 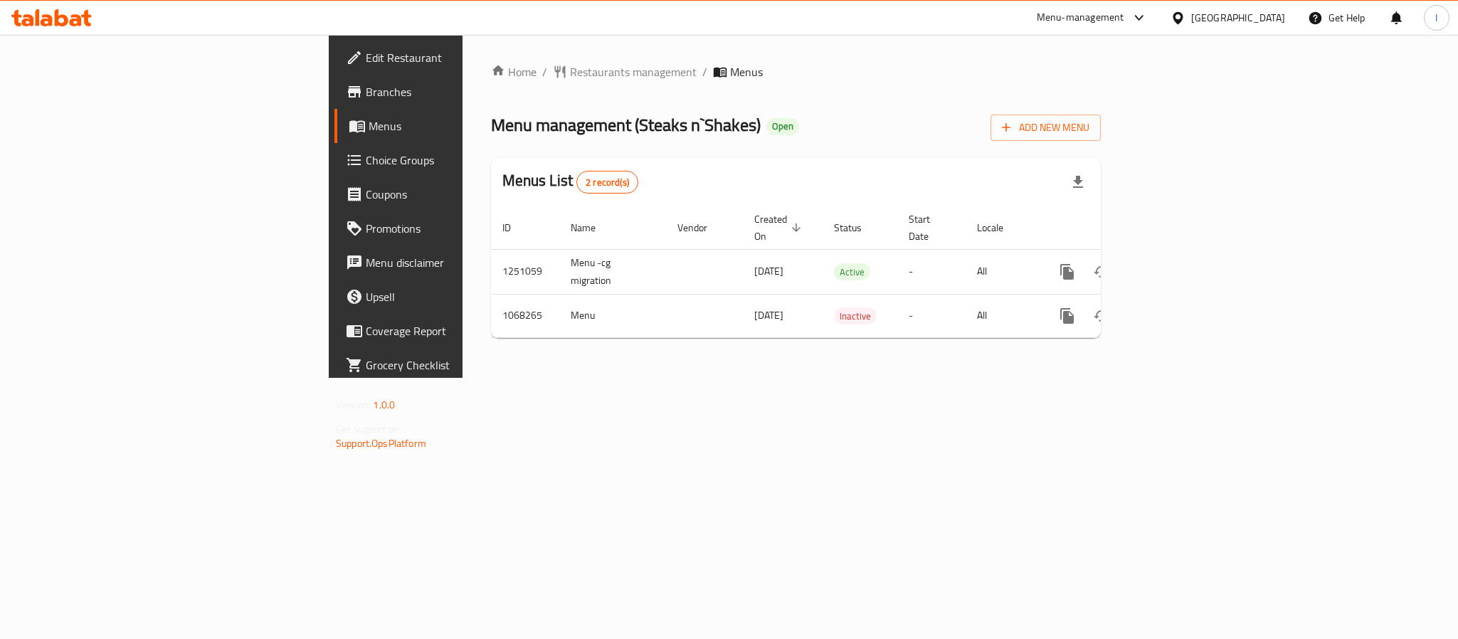 I want to click on span: 2 record(s), so click(x=607, y=182).